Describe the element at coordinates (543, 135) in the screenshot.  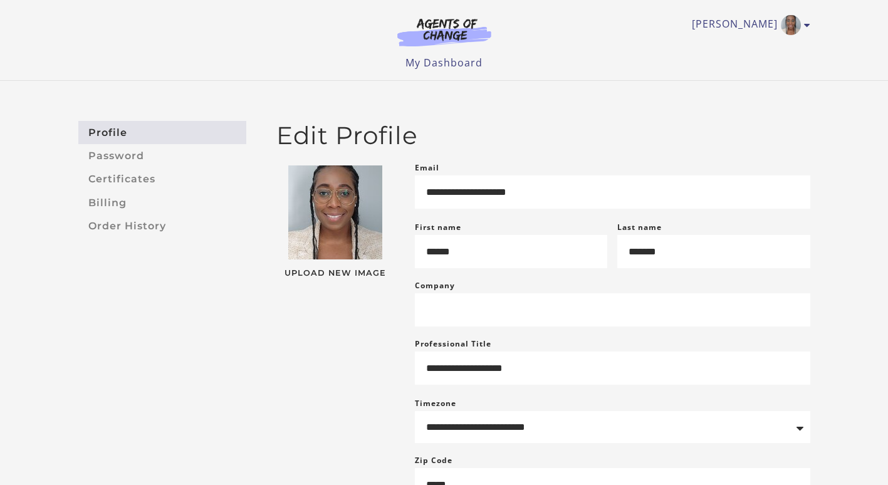
I see `h2: Edit Profile` at that location.